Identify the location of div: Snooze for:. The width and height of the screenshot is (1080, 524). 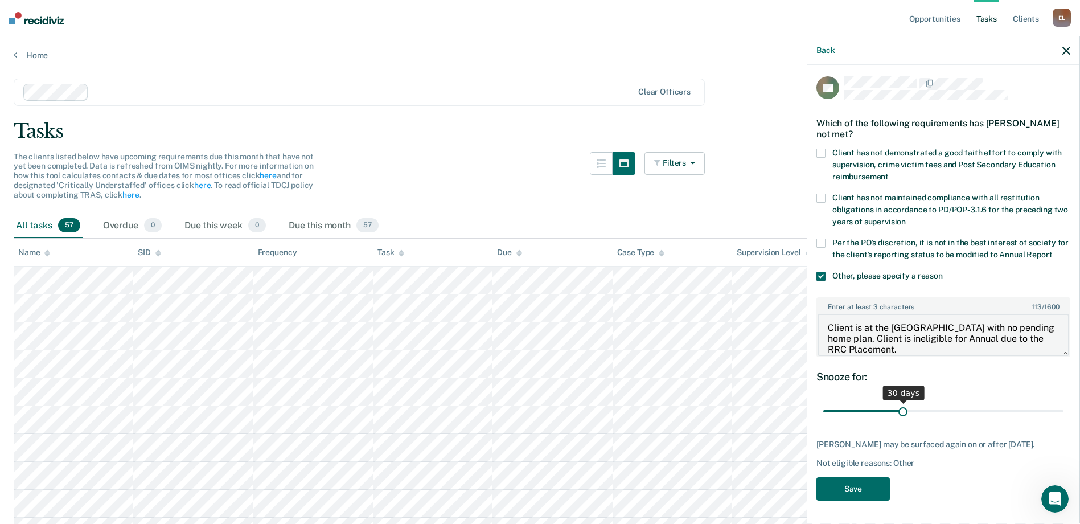
(944, 377).